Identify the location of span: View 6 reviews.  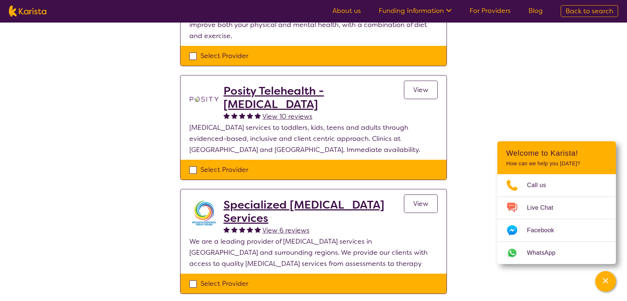
(285, 231).